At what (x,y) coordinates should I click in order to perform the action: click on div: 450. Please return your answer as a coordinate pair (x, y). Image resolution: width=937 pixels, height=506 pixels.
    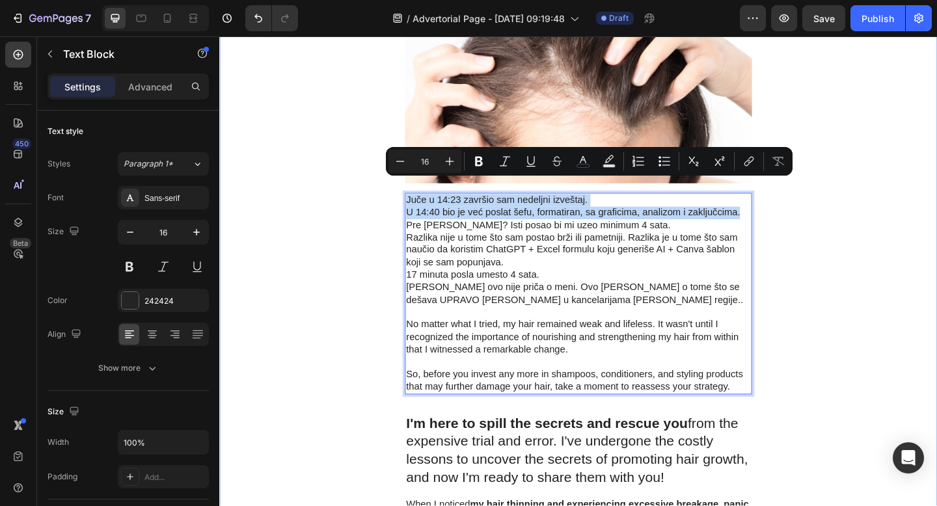
    Looking at the image, I should click on (21, 144).